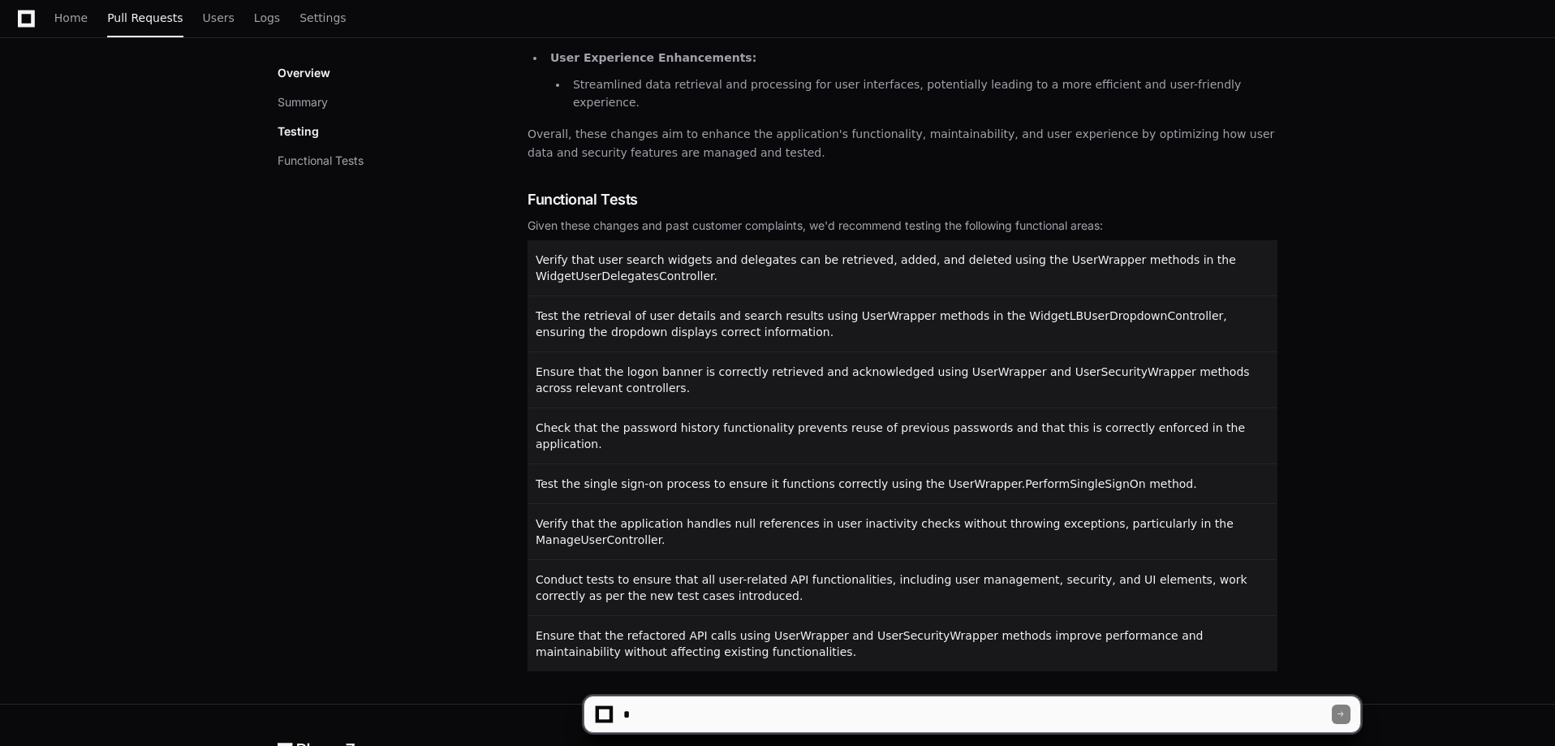 The height and width of the screenshot is (746, 1555). I want to click on span: Verify that the application handles null references in user inactivity checks without throwing ex..., so click(884, 531).